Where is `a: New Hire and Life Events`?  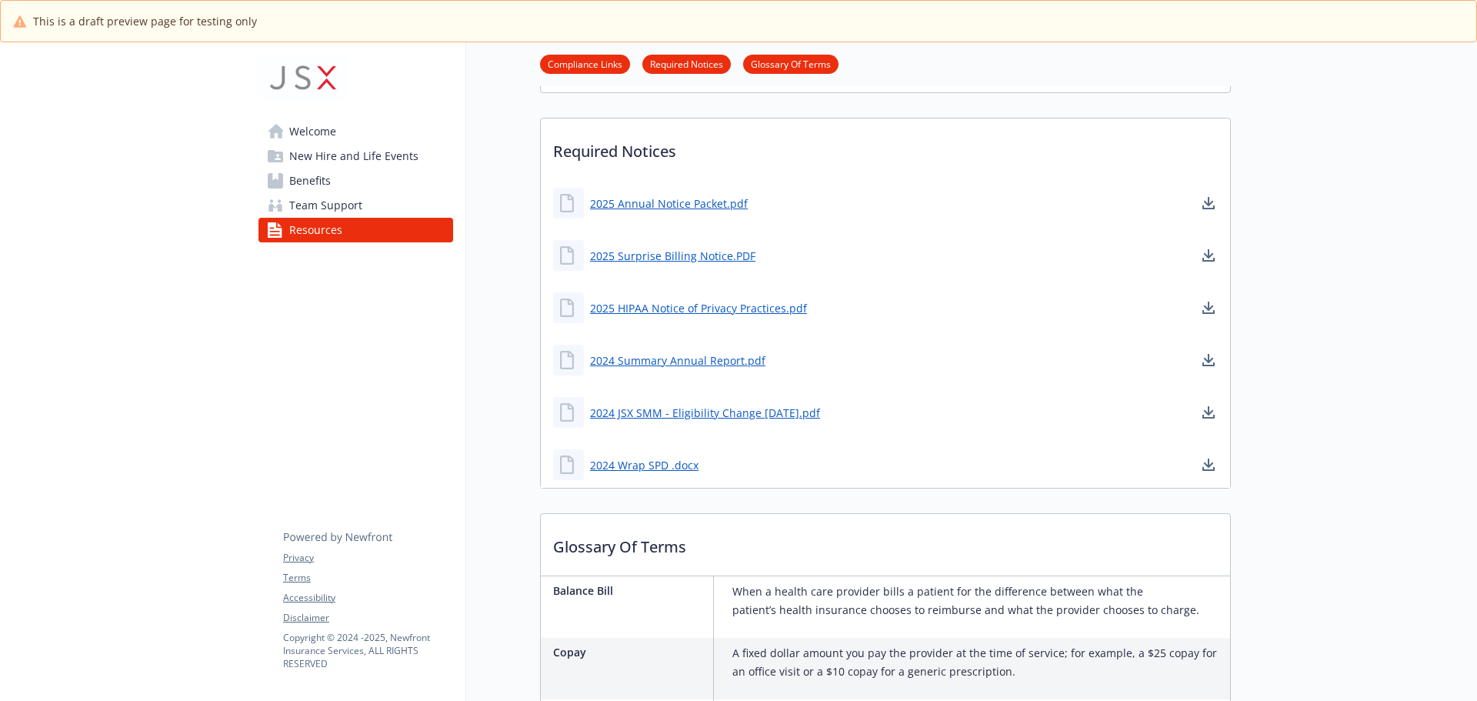 a: New Hire and Life Events is located at coordinates (355, 156).